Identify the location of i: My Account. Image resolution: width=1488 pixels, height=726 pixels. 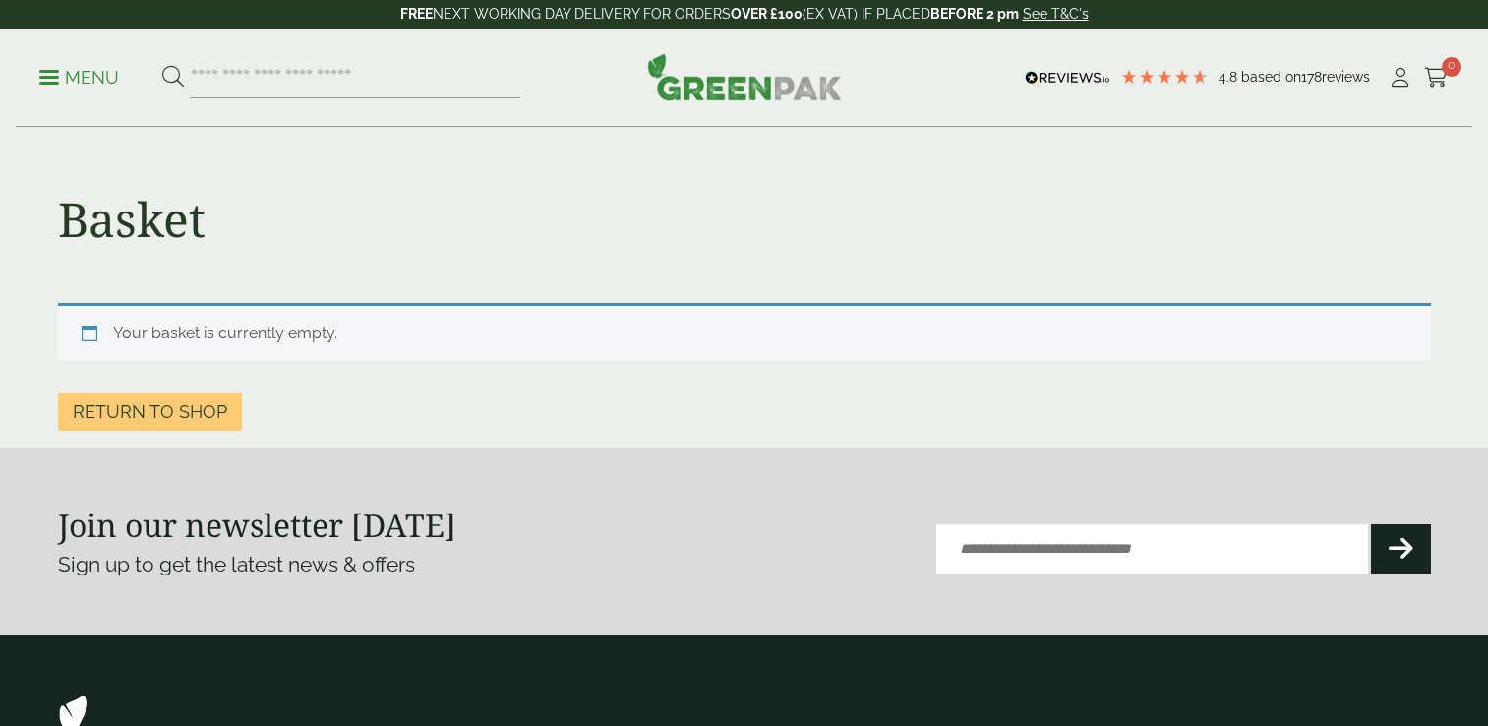
(1399, 78).